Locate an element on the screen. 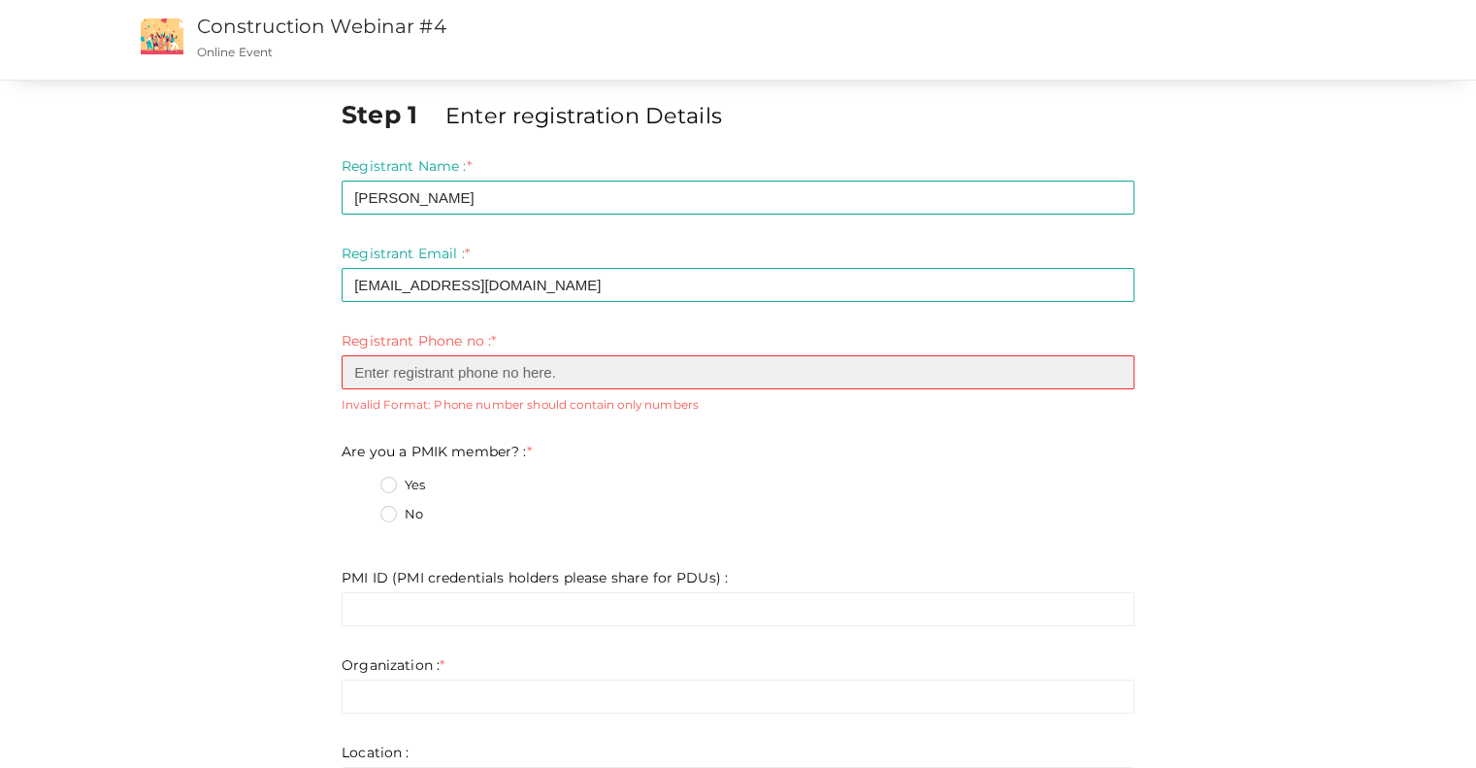  img: event2.png is located at coordinates (162, 36).